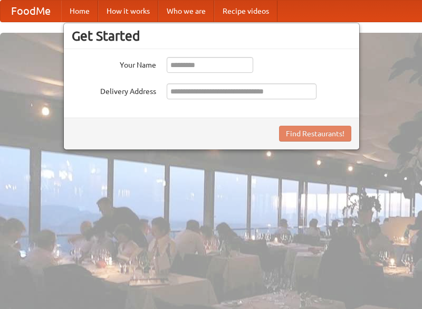  What do you see at coordinates (80, 11) in the screenshot?
I see `a: Home` at bounding box center [80, 11].